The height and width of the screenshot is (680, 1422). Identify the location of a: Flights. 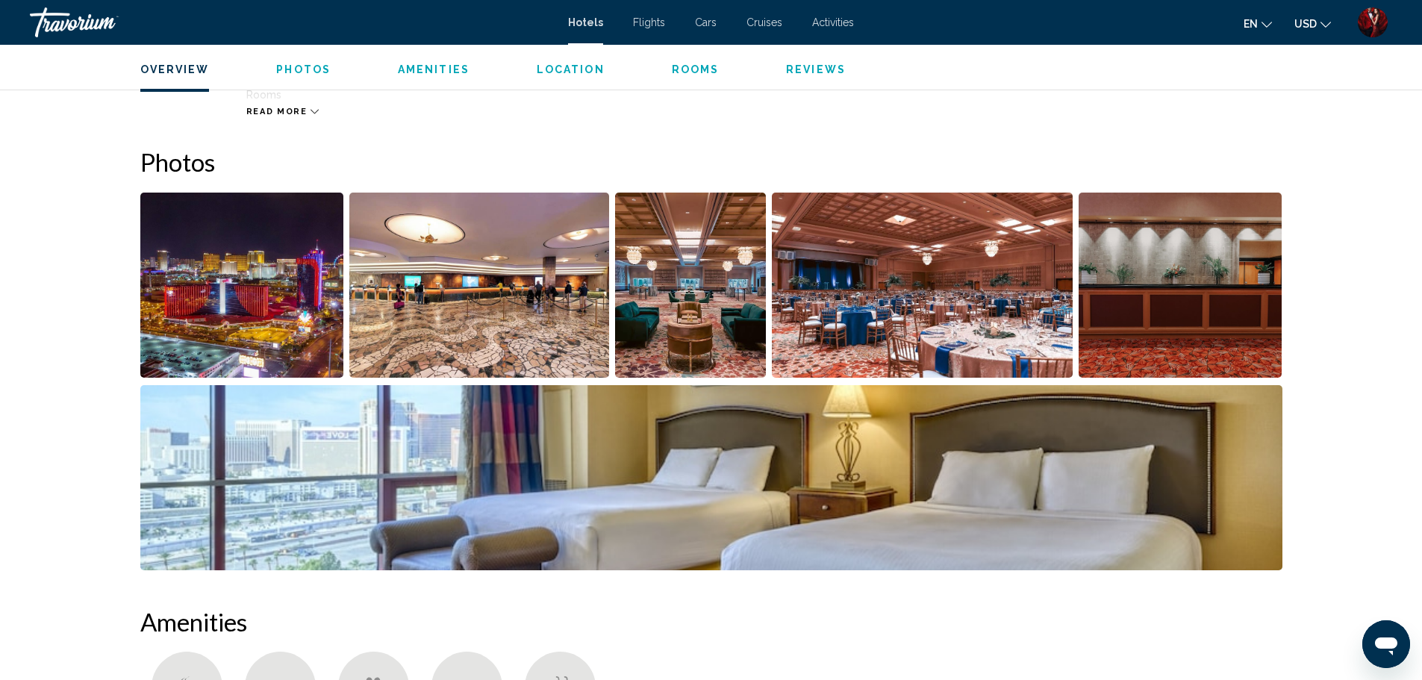
(649, 22).